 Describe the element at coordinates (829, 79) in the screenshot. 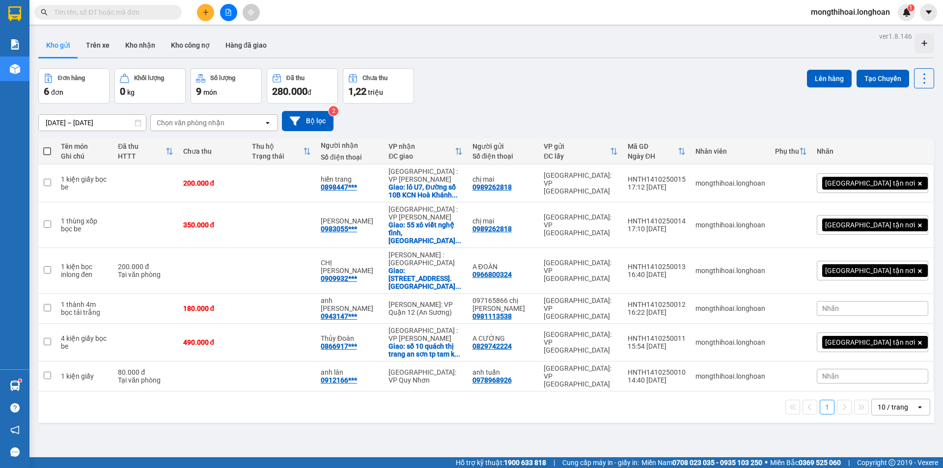

I see `button: Lên hàng` at that location.